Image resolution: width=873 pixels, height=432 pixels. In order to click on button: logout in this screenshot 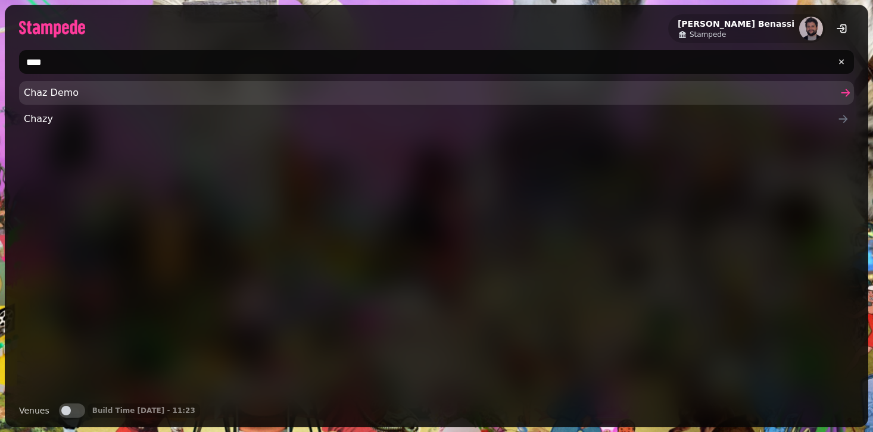, I will do `click(842, 29)`.